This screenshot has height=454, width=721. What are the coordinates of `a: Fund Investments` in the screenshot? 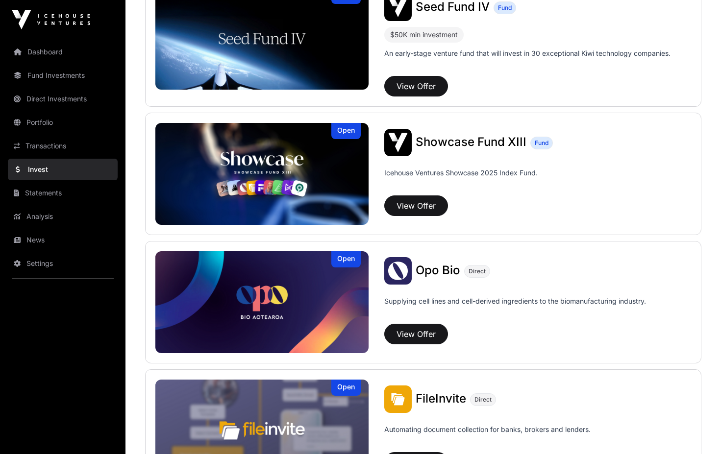 It's located at (63, 75).